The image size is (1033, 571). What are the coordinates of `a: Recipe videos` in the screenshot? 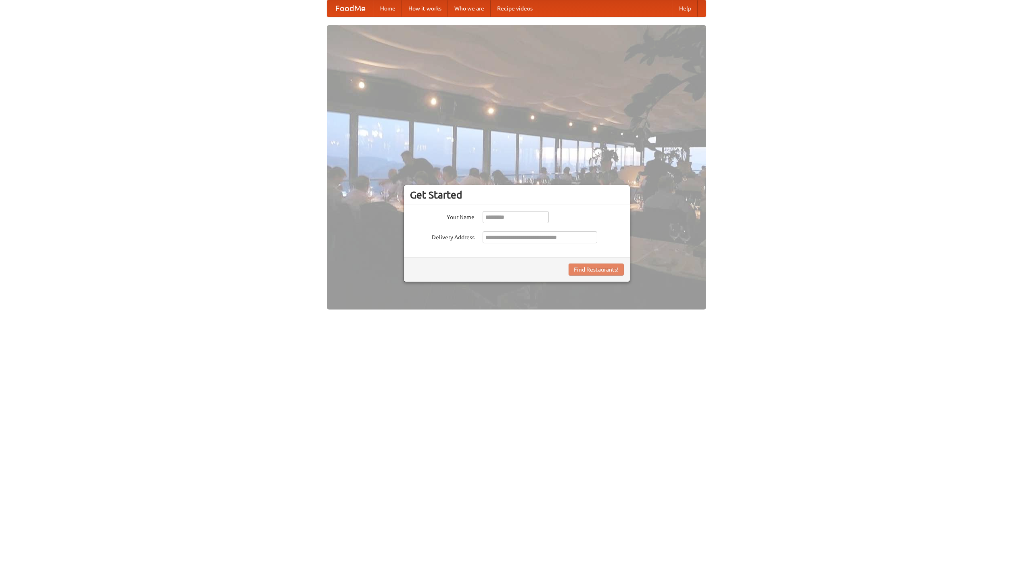 It's located at (515, 8).